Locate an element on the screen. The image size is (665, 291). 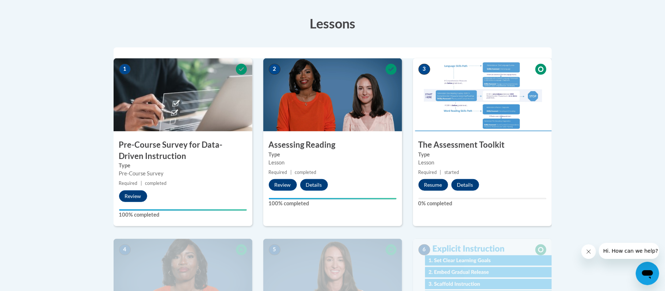
h3: The Assessment Toolkit is located at coordinates (482, 145).